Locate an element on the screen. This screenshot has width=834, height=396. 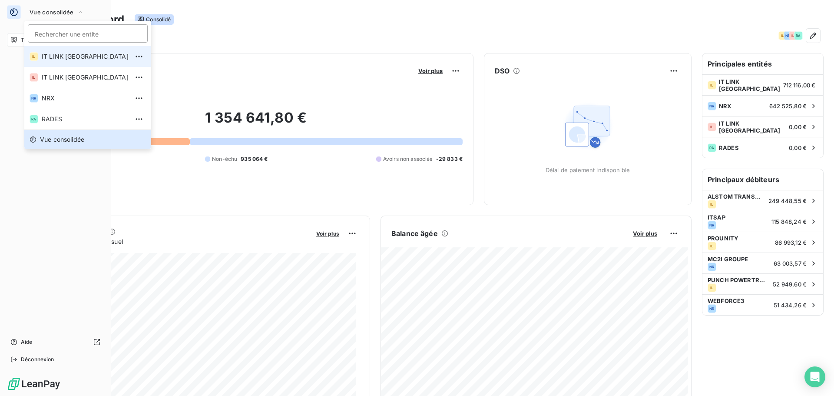
div: Open Intercom Messenger is located at coordinates (815, 377).